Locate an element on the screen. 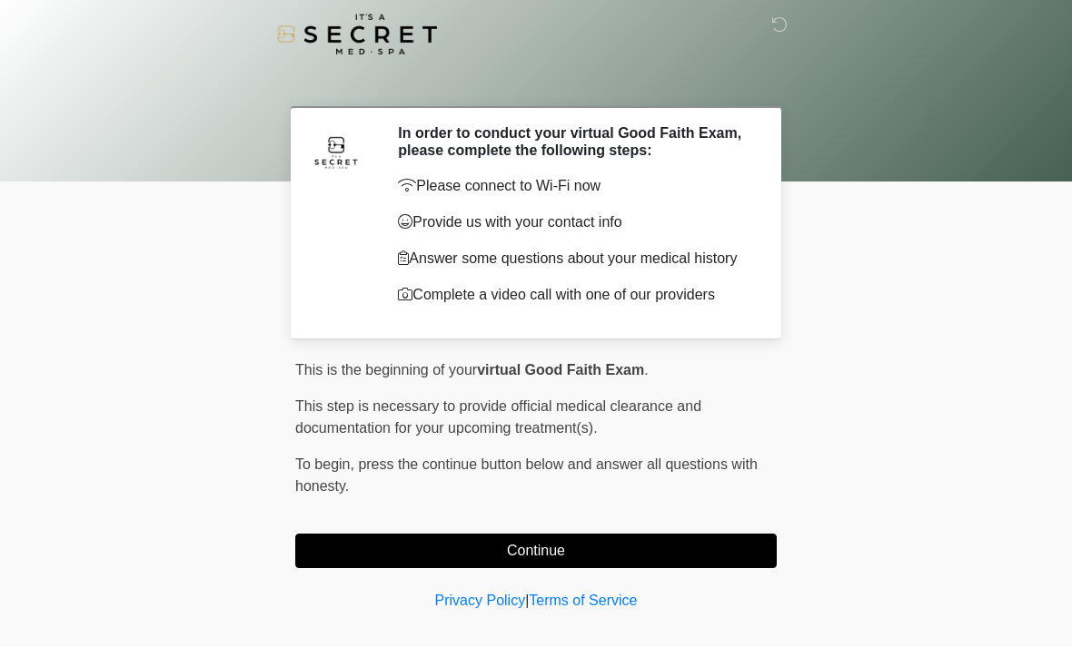 Image resolution: width=1072 pixels, height=647 pixels. p: Complete a video call with one of our providers is located at coordinates (573, 295).